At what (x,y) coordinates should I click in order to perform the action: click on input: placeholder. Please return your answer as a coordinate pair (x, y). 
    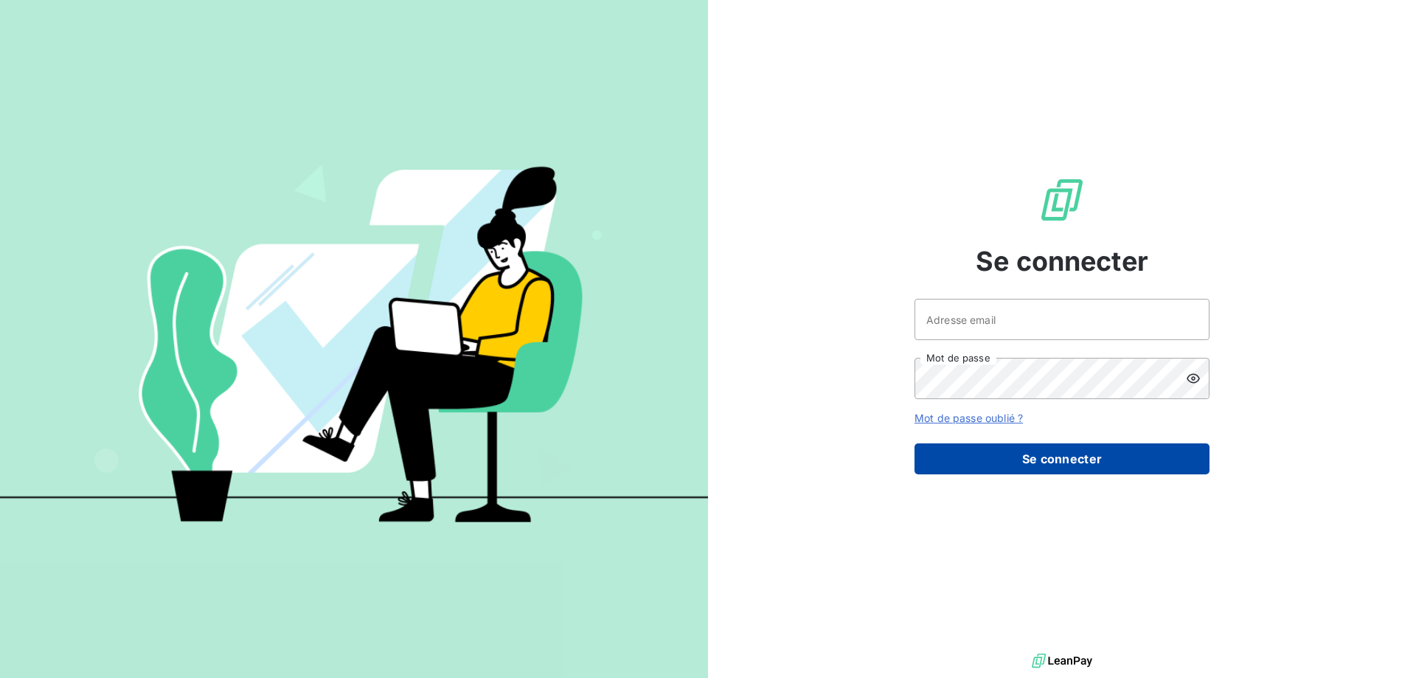
    Looking at the image, I should click on (1062, 319).